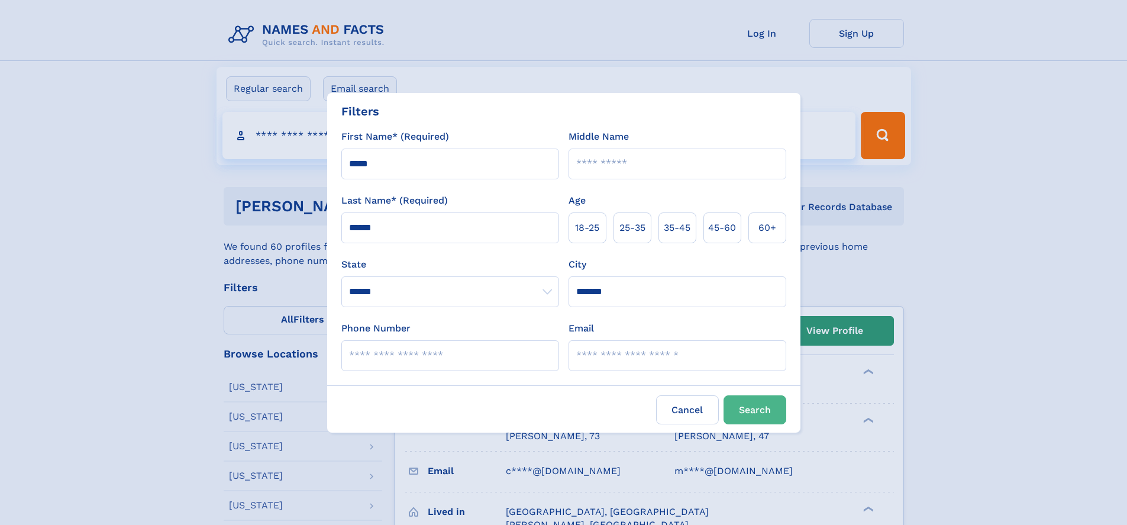 This screenshot has width=1127, height=525. Describe the element at coordinates (632, 228) in the screenshot. I see `span: 25‑35` at that location.